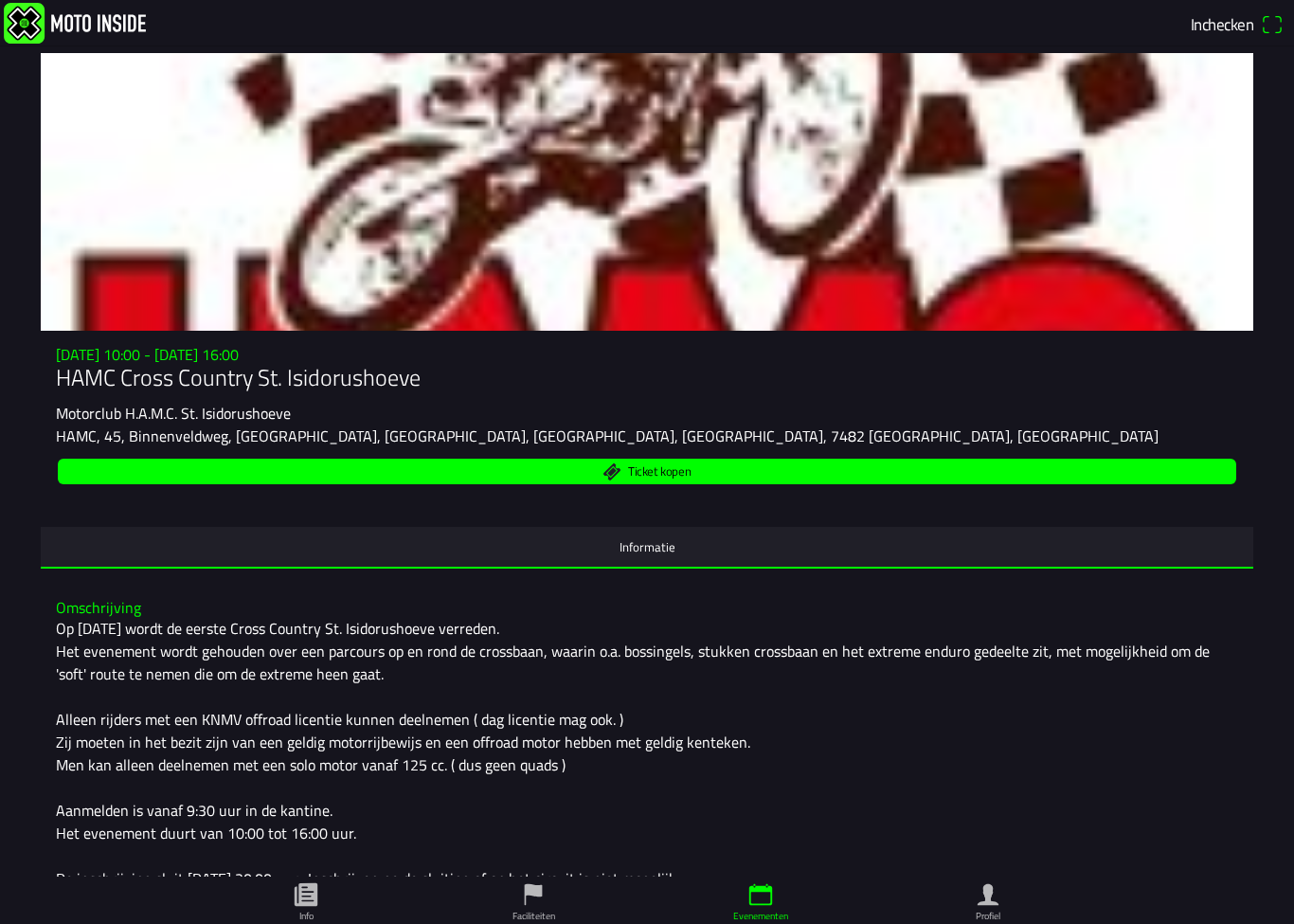  What do you see at coordinates (1222, 24) in the screenshot?
I see `span: Inchecken` at bounding box center [1222, 24].